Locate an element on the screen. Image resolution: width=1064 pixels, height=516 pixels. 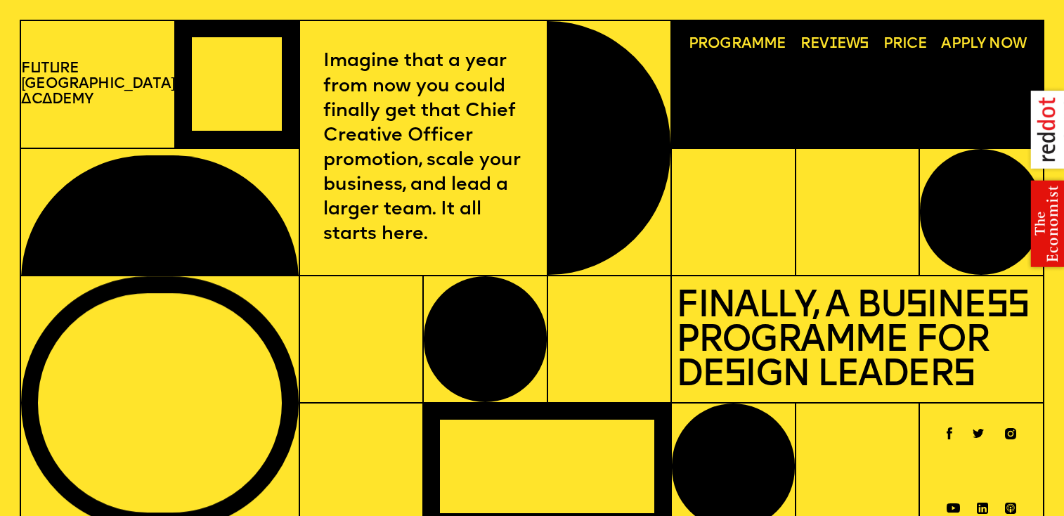
span: a is located at coordinates (47, 99).